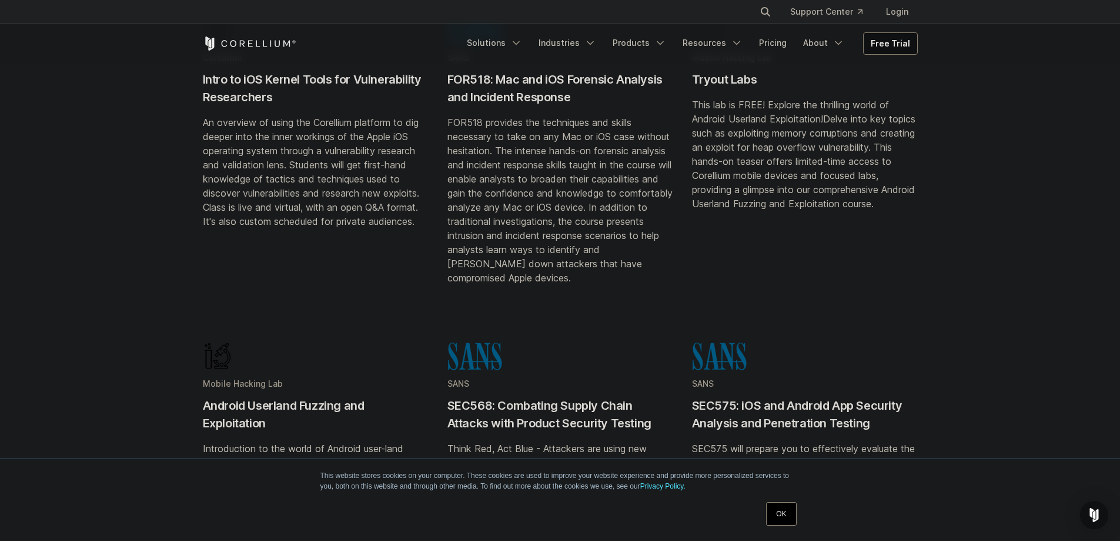  What do you see at coordinates (713, 43) in the screenshot?
I see `a: Resources` at bounding box center [713, 43].